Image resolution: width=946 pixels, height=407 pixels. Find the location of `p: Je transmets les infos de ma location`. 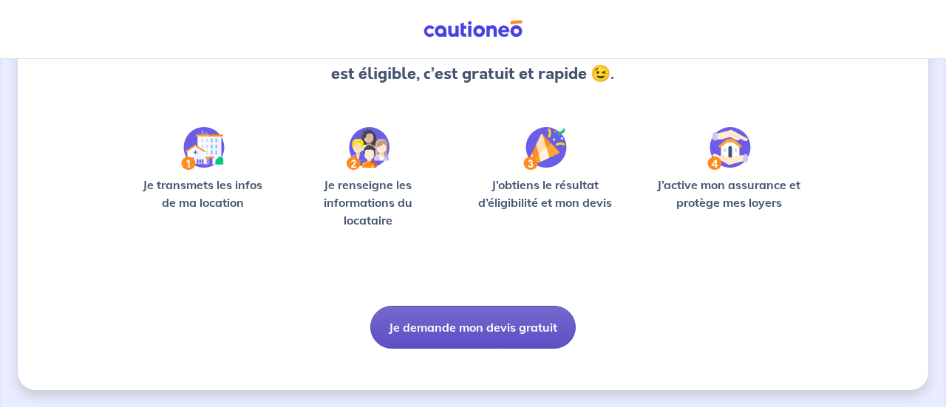

p: Je transmets les infos de ma location is located at coordinates (202, 194).